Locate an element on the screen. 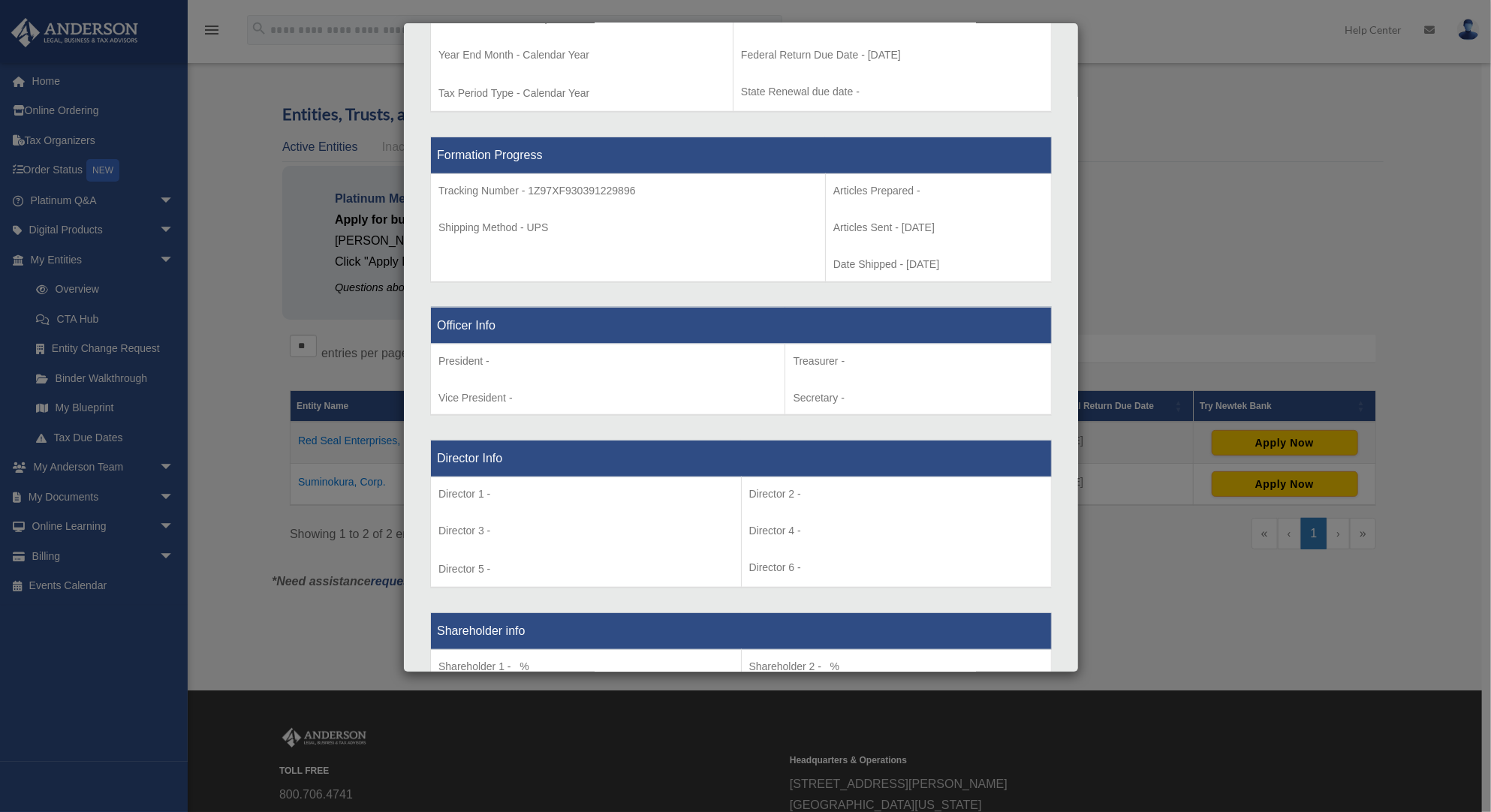 This screenshot has width=1491, height=812. p: Director 1 - is located at coordinates (586, 494).